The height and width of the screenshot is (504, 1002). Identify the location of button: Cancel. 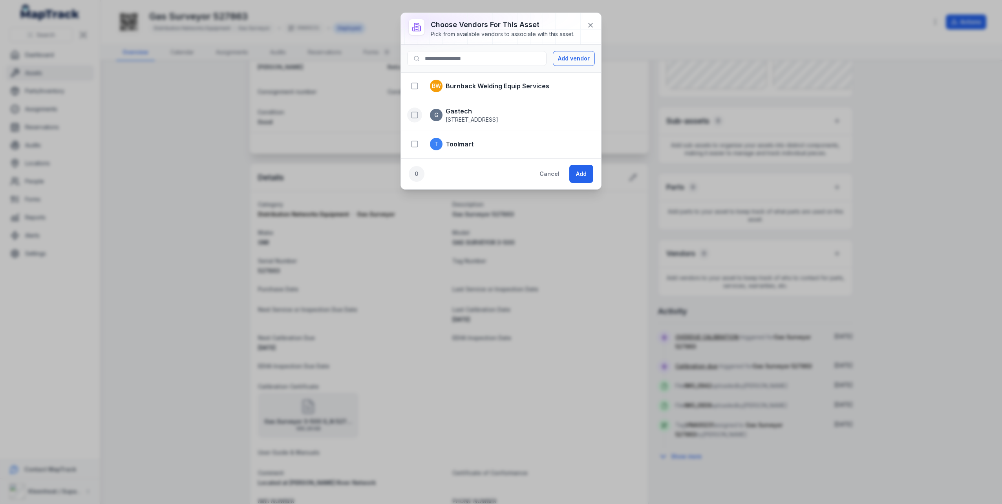
(549, 174).